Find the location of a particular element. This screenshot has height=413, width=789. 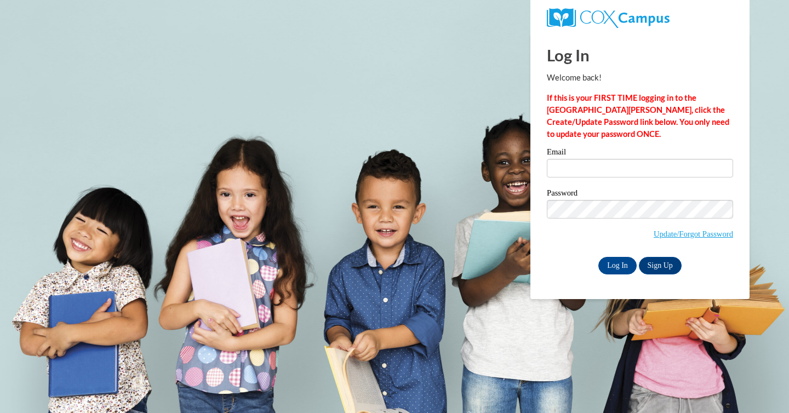

a: Update/Forgot Password is located at coordinates (693, 234).